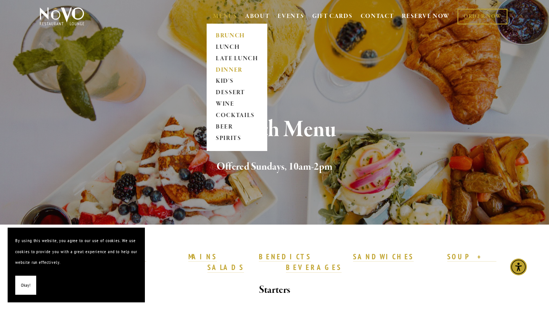 The height and width of the screenshot is (310, 549). Describe the element at coordinates (225, 16) in the screenshot. I see `a: MENUS` at that location.